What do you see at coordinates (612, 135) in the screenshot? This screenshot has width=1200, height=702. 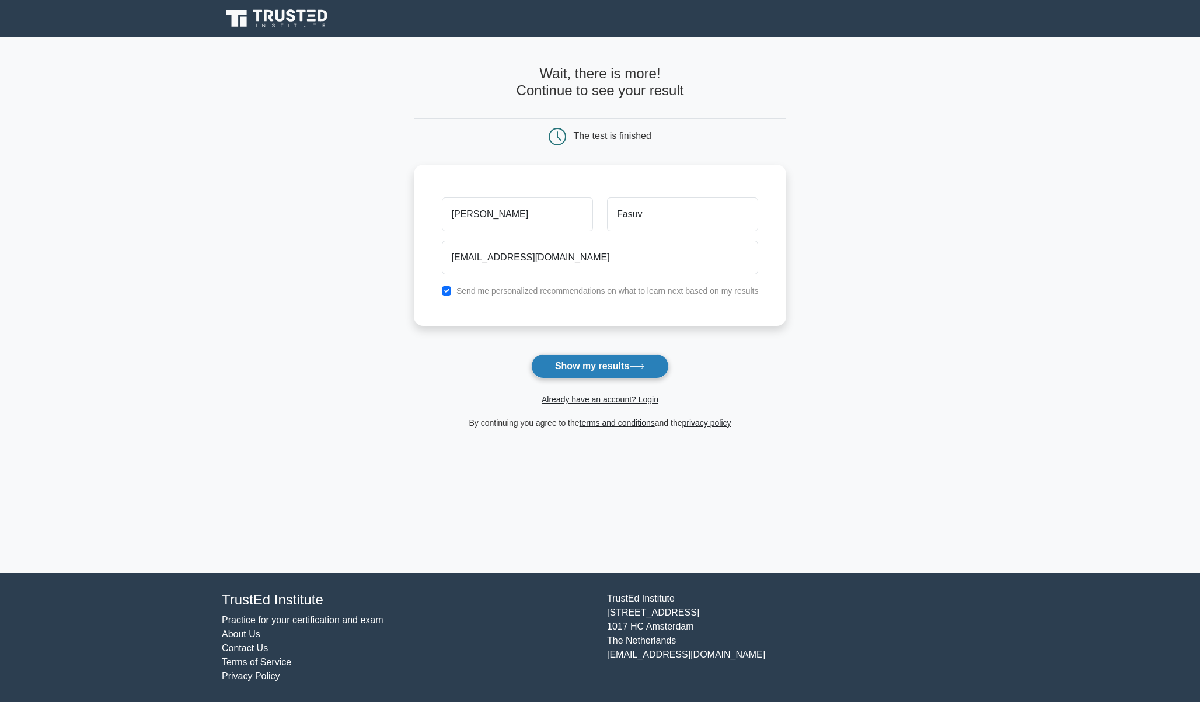 I see `div: The test is finished` at bounding box center [612, 135].